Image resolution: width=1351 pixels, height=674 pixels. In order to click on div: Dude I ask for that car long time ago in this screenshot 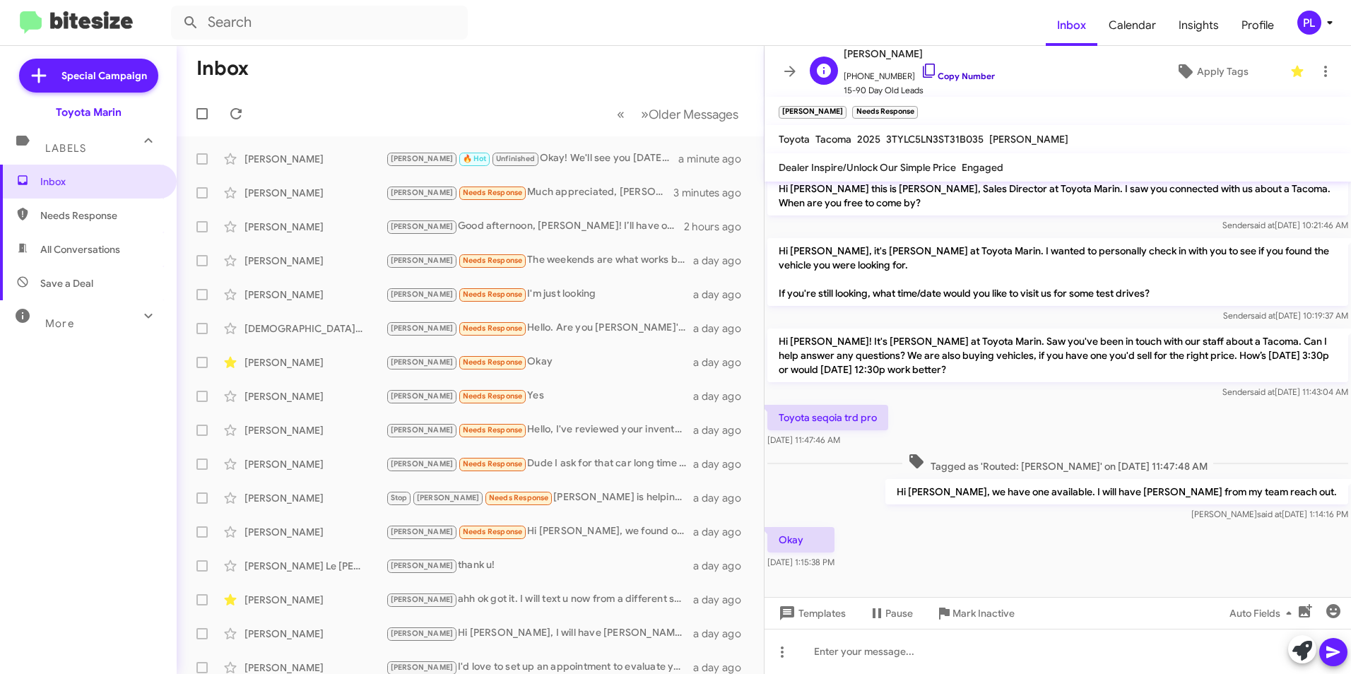, I will do `click(539, 464)`.